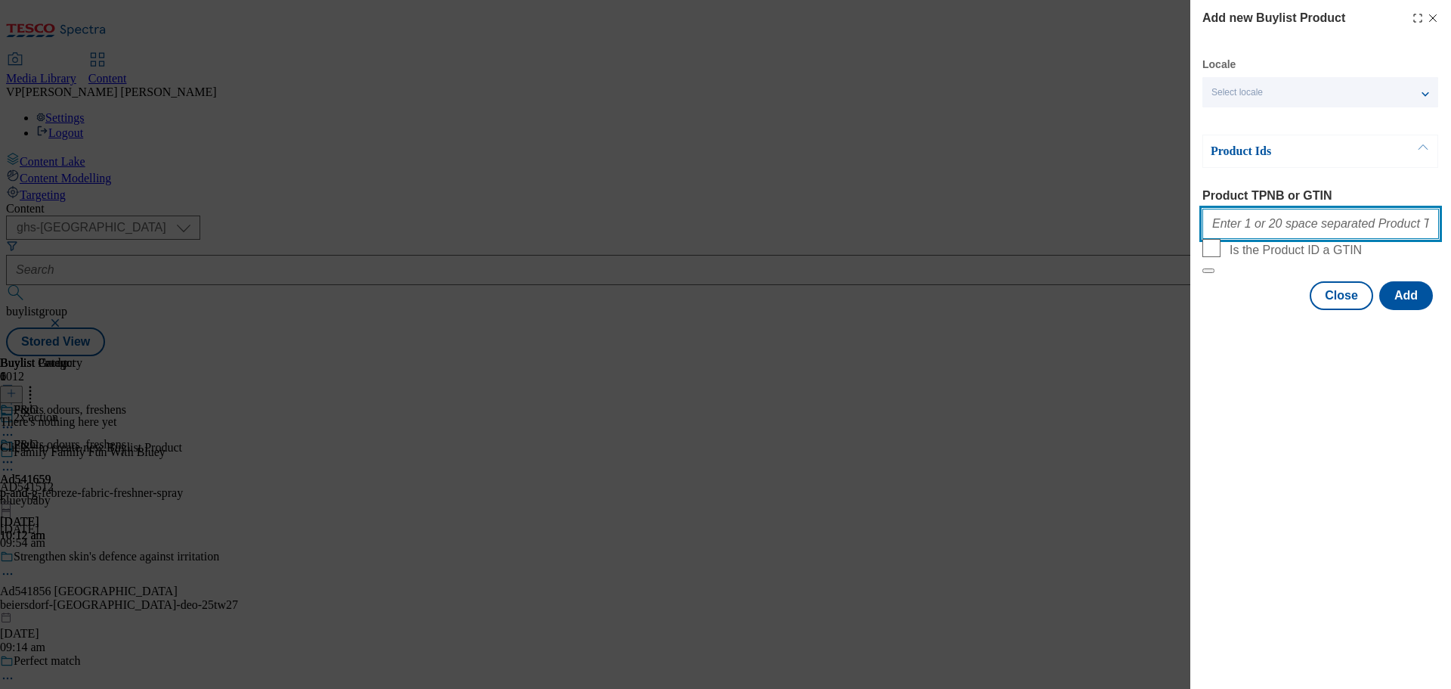 The height and width of the screenshot is (689, 1451). I want to click on button: Close, so click(1342, 296).